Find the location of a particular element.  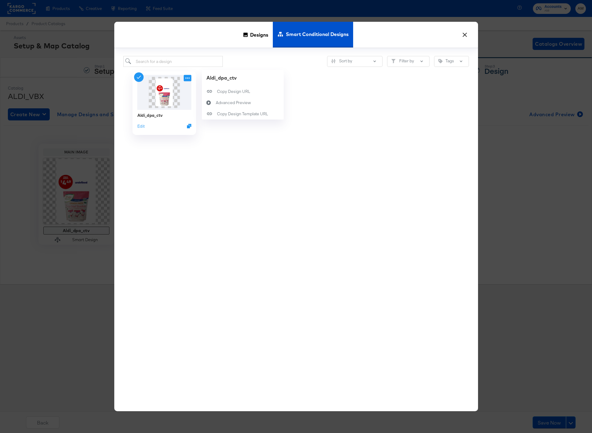

div: Advanced Preview is located at coordinates (233, 103).